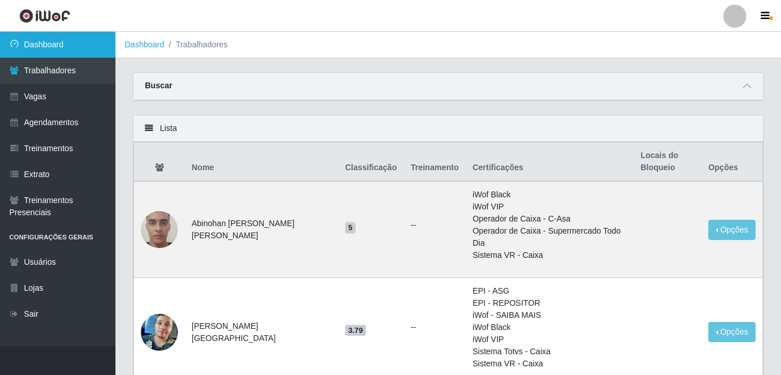 This screenshot has height=375, width=781. Describe the element at coordinates (355, 331) in the screenshot. I see `span: 3.79` at that location.